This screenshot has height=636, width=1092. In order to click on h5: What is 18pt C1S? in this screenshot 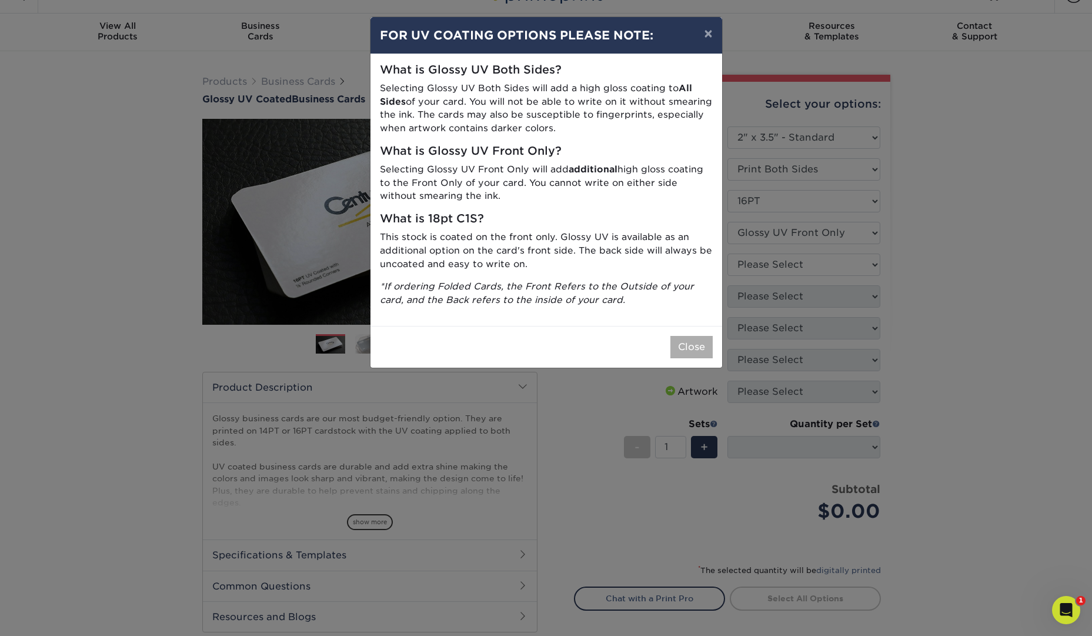, I will do `click(546, 219)`.